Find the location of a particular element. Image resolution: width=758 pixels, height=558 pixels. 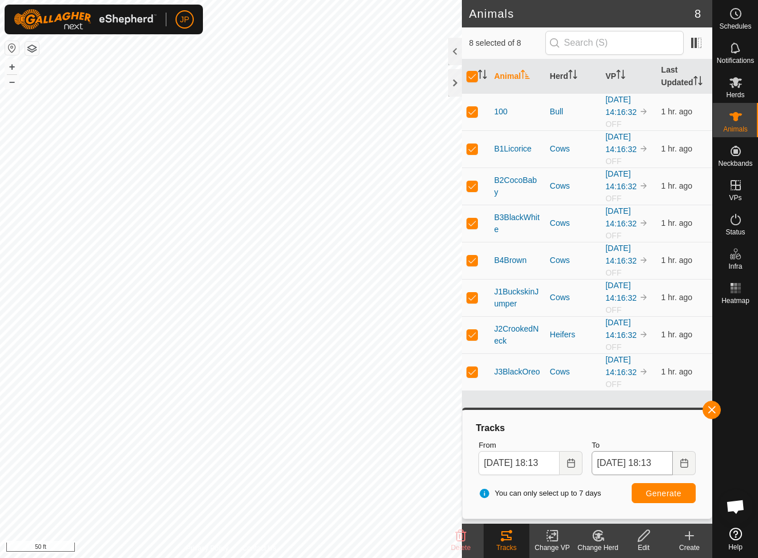

span: Notifications is located at coordinates (735, 61).